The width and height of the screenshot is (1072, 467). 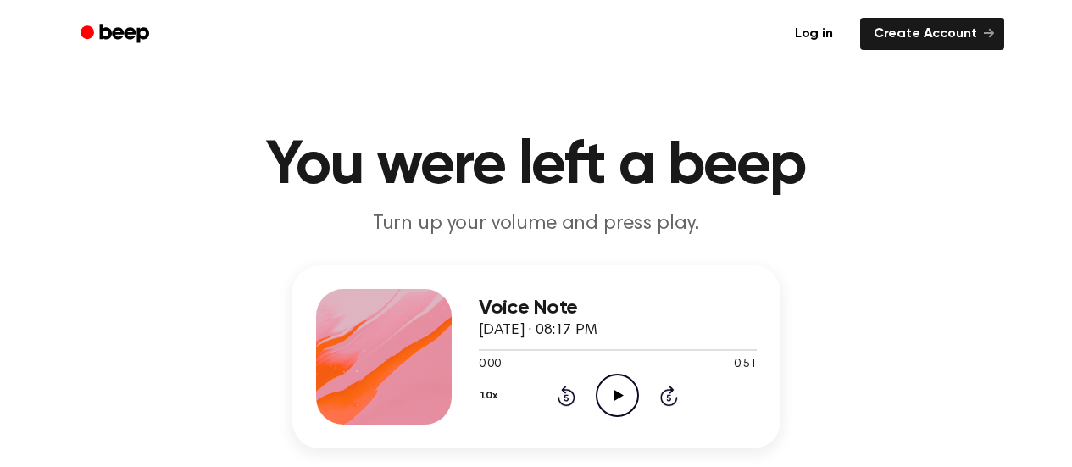 What do you see at coordinates (814, 34) in the screenshot?
I see `a: Log in` at bounding box center [814, 34].